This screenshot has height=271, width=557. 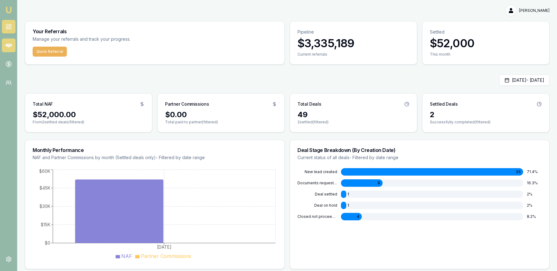 What do you see at coordinates (317, 217) in the screenshot?
I see `div: CLOSED NOT PROCEEDING` at bounding box center [317, 217].